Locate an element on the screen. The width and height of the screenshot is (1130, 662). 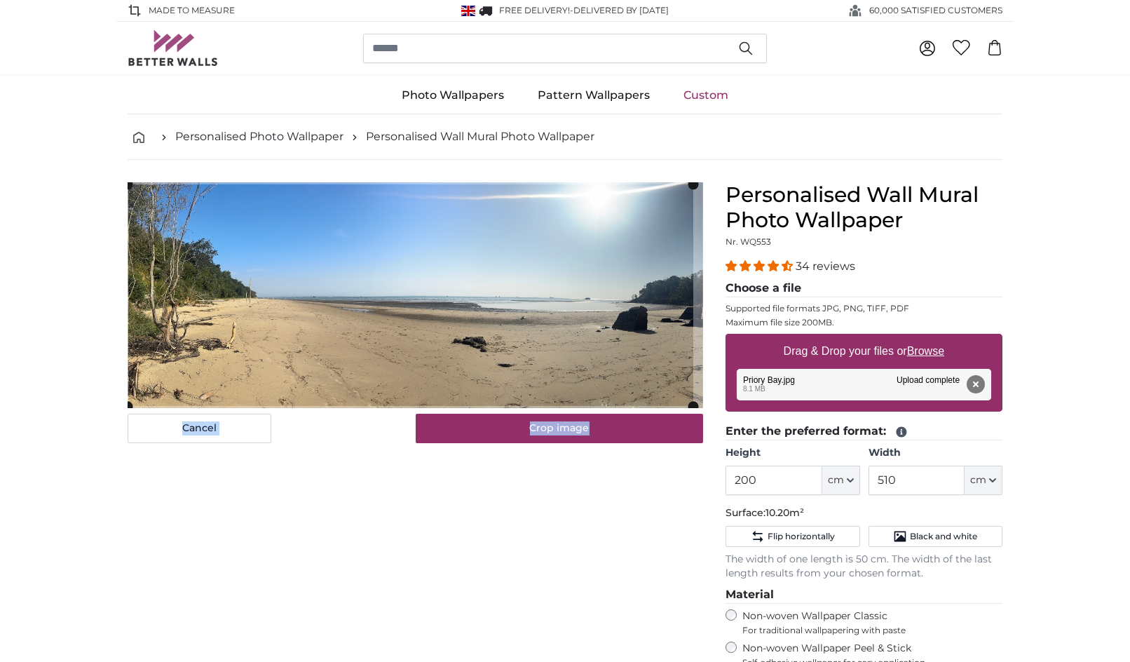
label: Width is located at coordinates (935, 453).